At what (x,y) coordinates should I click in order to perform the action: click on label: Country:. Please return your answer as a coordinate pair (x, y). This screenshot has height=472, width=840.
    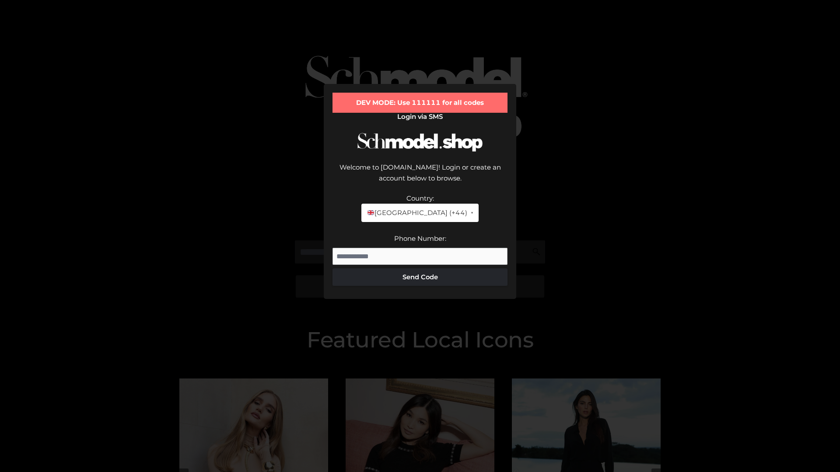
    Looking at the image, I should click on (420, 198).